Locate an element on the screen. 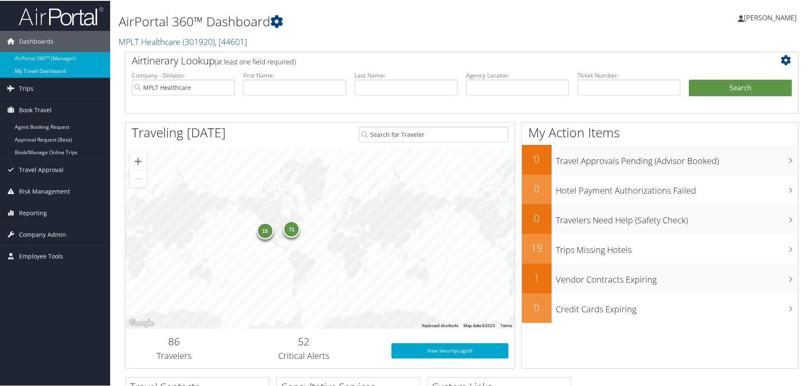 The height and width of the screenshot is (386, 810). h3: Critical Alerts is located at coordinates (304, 355).